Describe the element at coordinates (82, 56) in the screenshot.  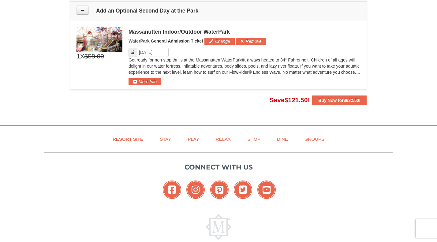
I see `span: X` at that location.